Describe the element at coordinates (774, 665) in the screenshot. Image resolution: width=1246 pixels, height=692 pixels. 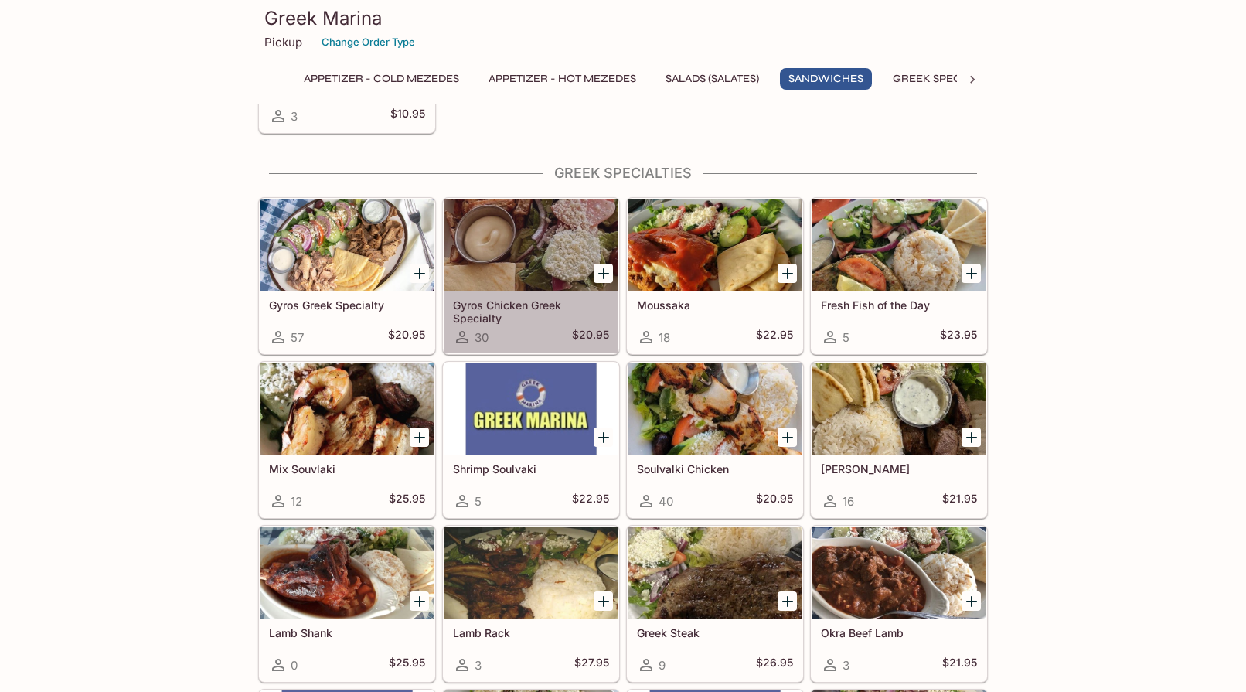
I see `h5: $26.95` at that location.